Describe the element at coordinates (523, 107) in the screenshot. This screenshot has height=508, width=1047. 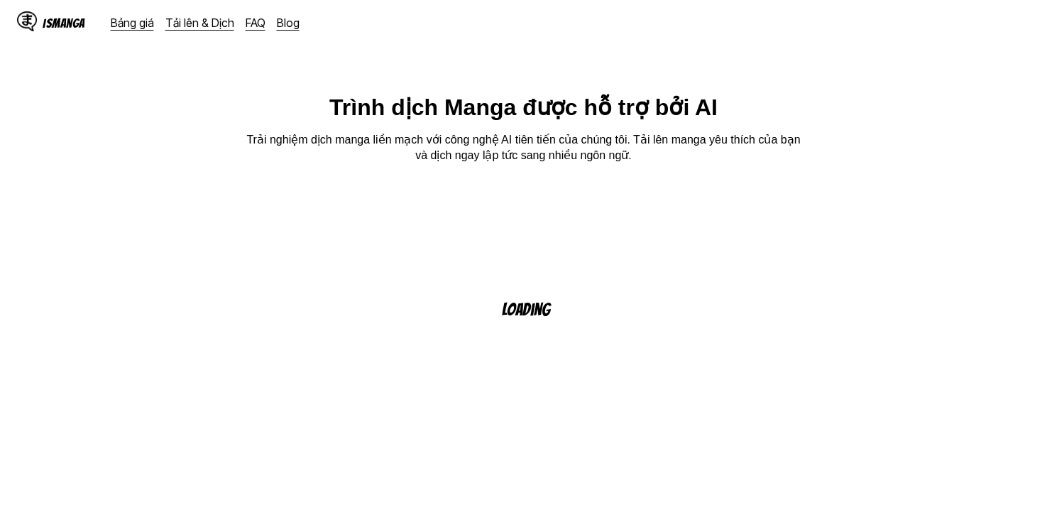
I see `h1: Trình dịch Manga được hỗ trợ bởi AI` at that location.